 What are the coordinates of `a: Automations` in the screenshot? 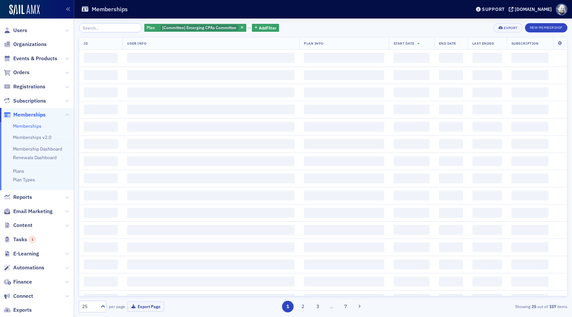 It's located at (24, 268).